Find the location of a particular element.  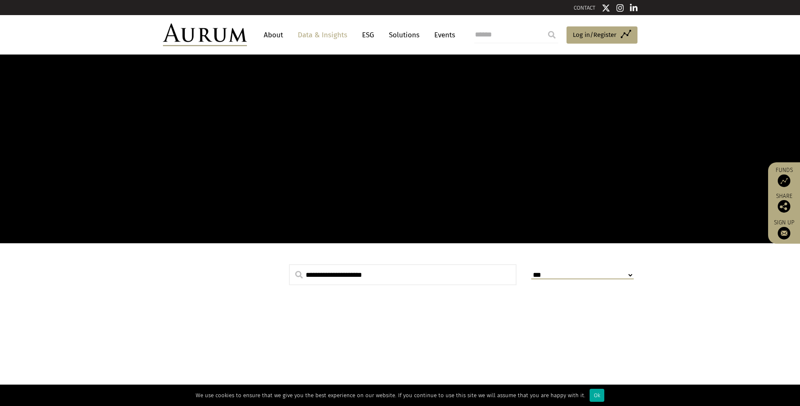

img: Access Funds is located at coordinates (784, 181).